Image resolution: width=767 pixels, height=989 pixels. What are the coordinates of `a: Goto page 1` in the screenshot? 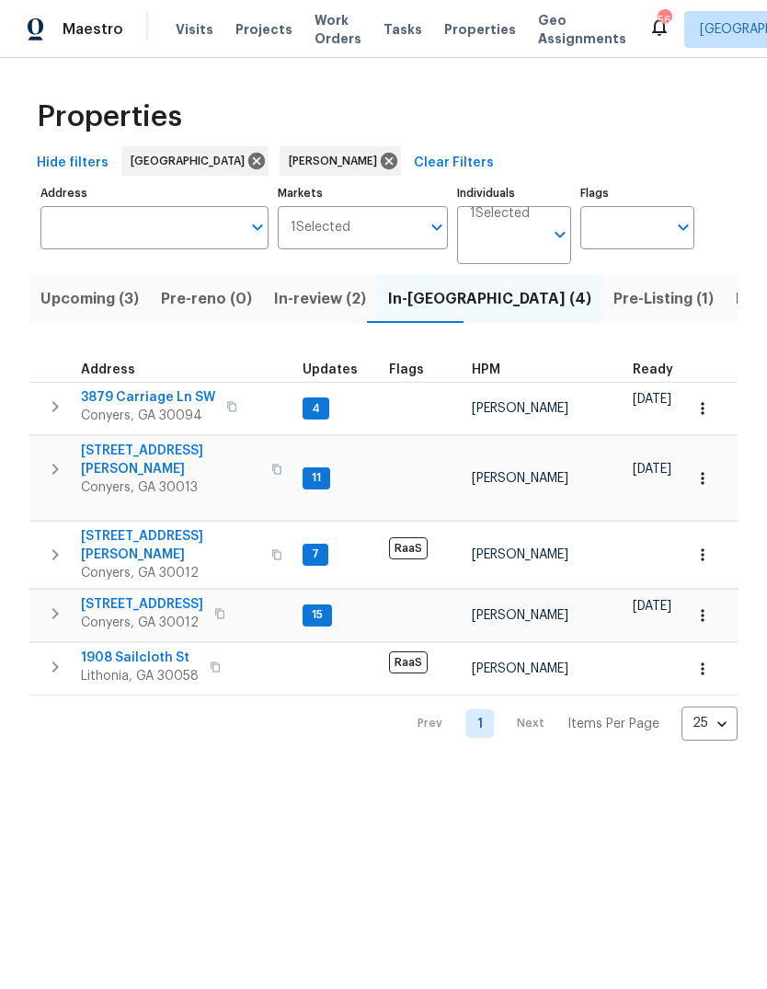 It's located at (480, 723).